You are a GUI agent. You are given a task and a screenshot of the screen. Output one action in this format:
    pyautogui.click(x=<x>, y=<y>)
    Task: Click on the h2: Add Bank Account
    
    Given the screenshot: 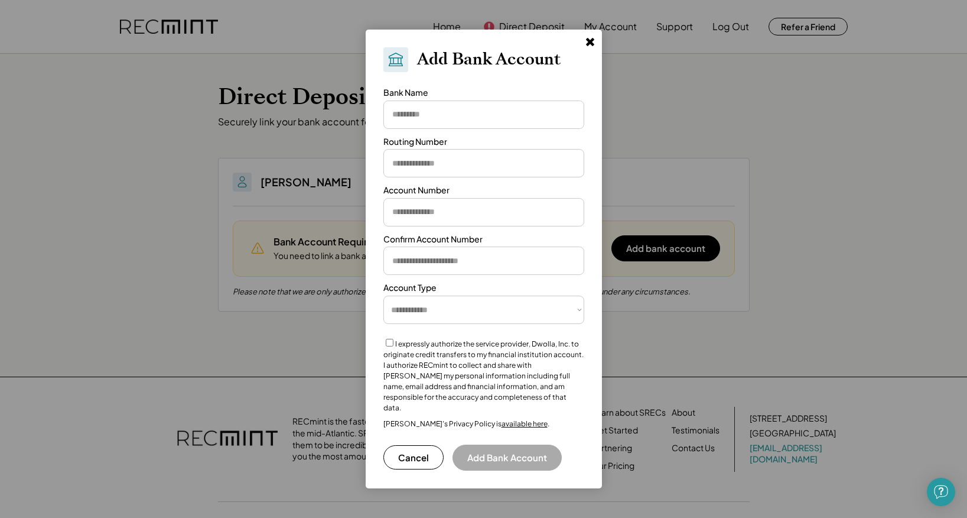 What is the action you would take?
    pyautogui.click(x=489, y=60)
    